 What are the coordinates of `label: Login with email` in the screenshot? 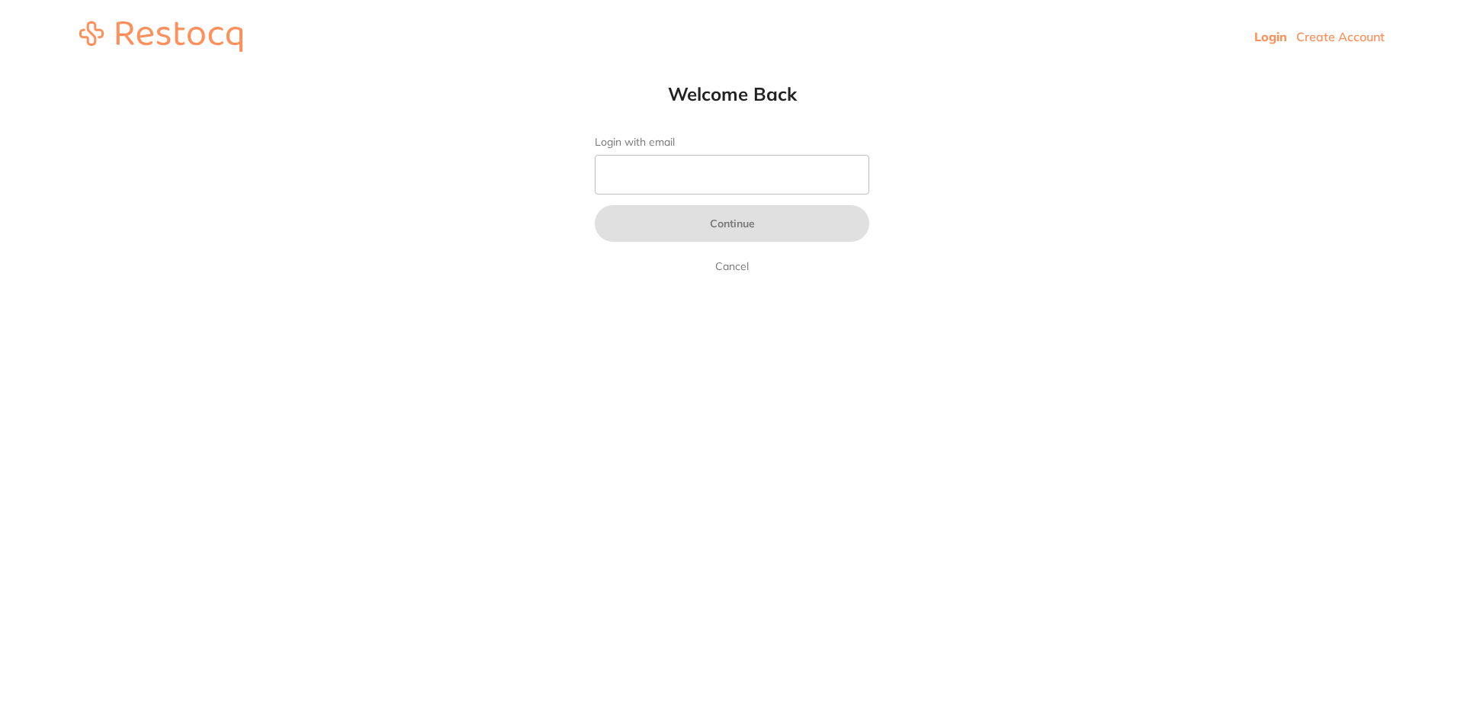 It's located at (732, 142).